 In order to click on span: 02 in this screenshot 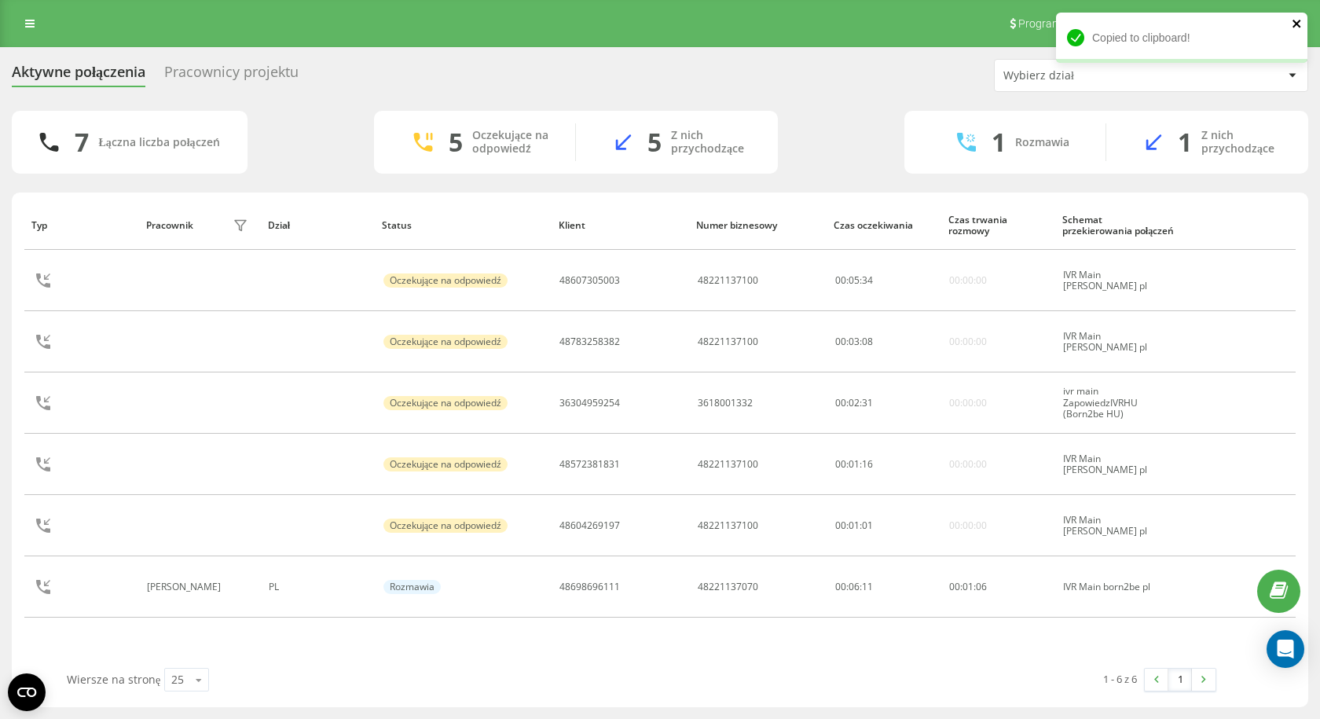, I will do `click(854, 402)`.